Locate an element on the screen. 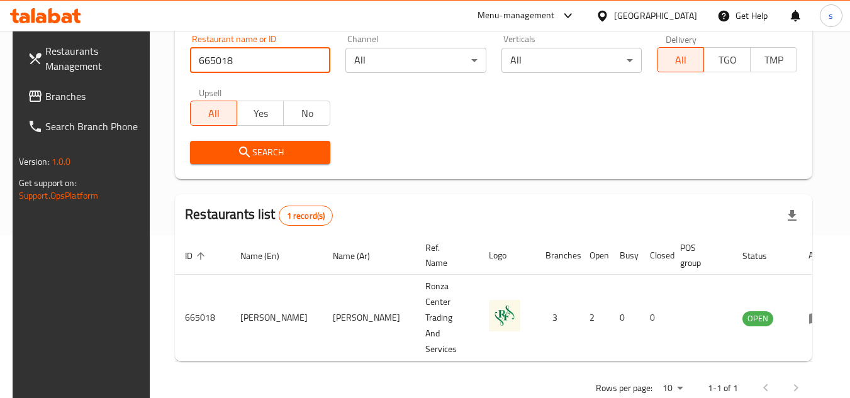  span: OPEN is located at coordinates (758, 318).